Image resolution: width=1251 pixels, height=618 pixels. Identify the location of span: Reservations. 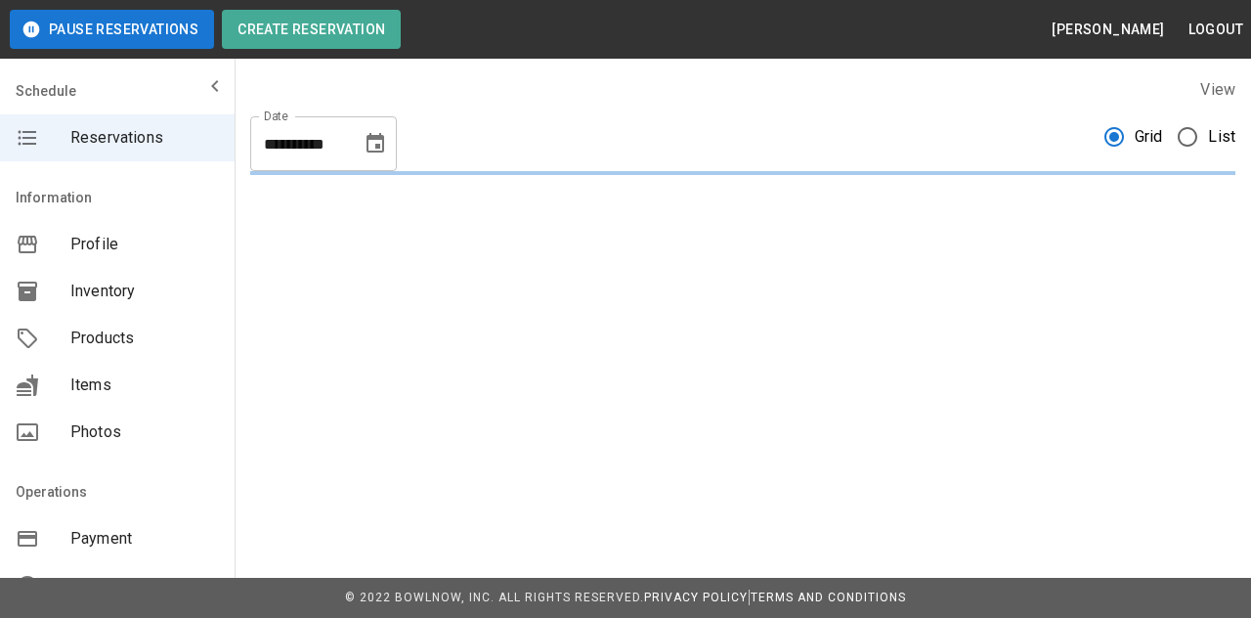
(145, 138).